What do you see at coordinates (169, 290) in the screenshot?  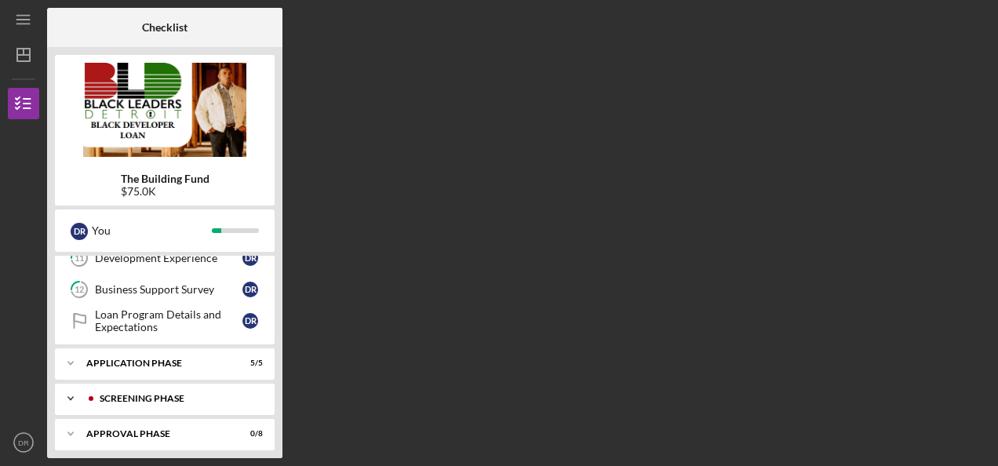 I see `div: Business Support Survey` at bounding box center [169, 290].